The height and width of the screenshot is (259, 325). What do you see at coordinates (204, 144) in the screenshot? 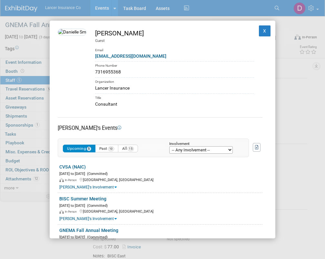
I see `div: Involvement` at bounding box center [204, 144].